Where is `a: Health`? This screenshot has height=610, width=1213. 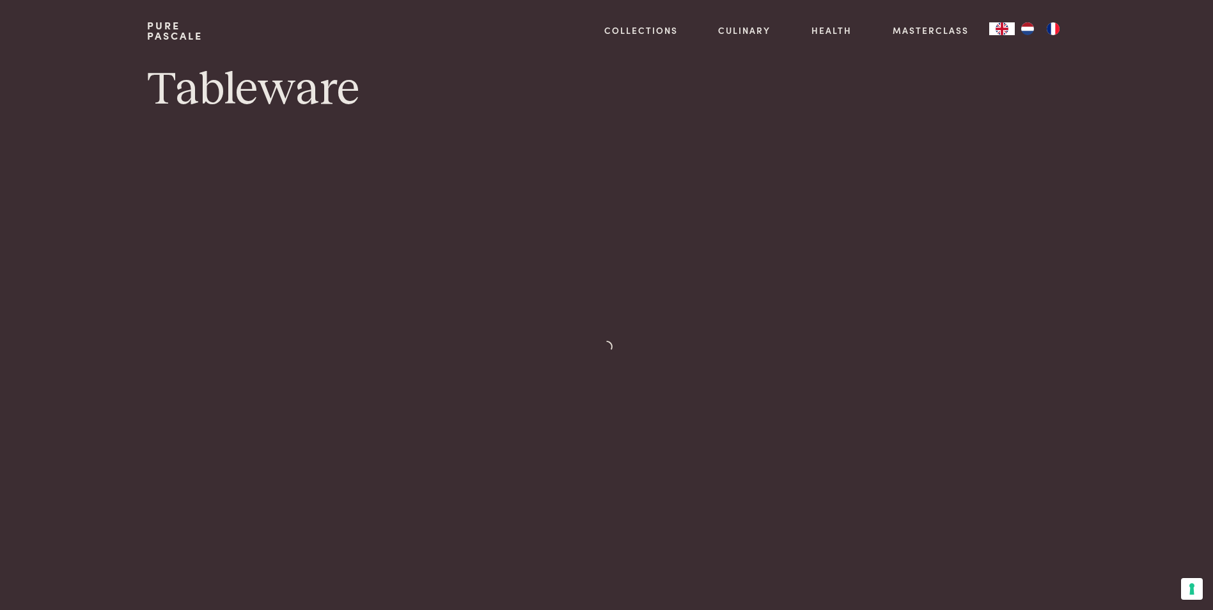
a: Health is located at coordinates (831, 30).